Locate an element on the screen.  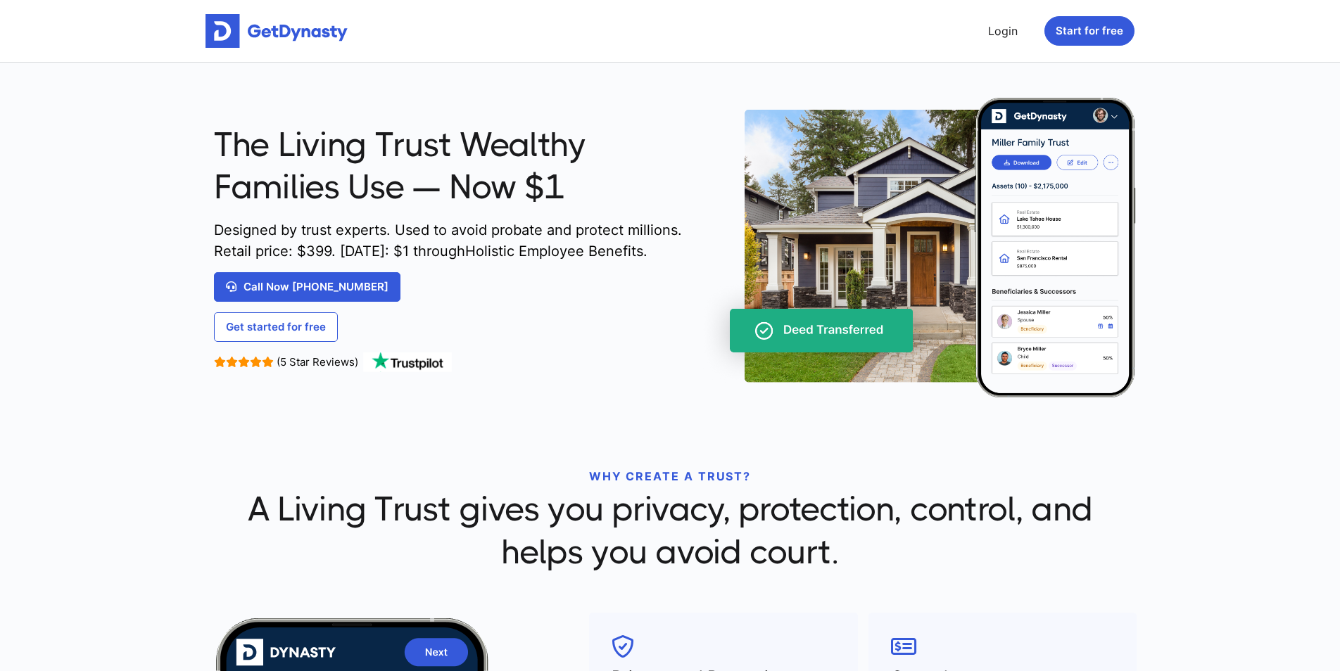
span: The Living Trust Wealthy Families Use — Now $1 is located at coordinates (451, 166).